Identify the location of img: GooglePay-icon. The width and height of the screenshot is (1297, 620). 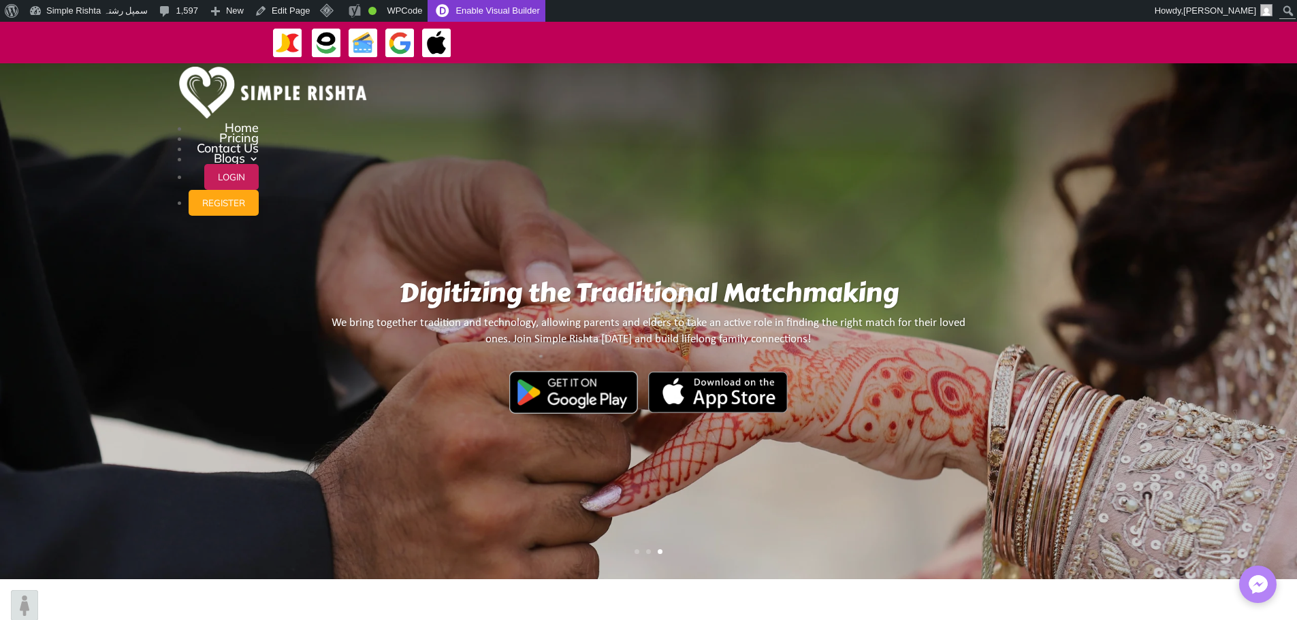
(400, 43).